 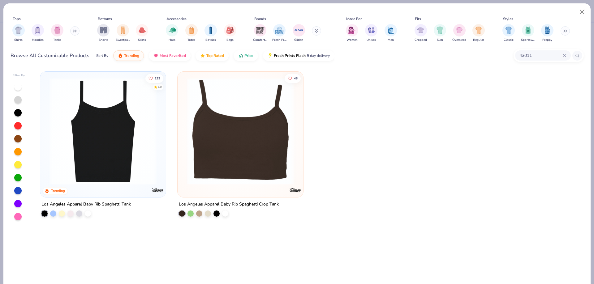 I want to click on div: filter for Oversized, so click(x=459, y=33).